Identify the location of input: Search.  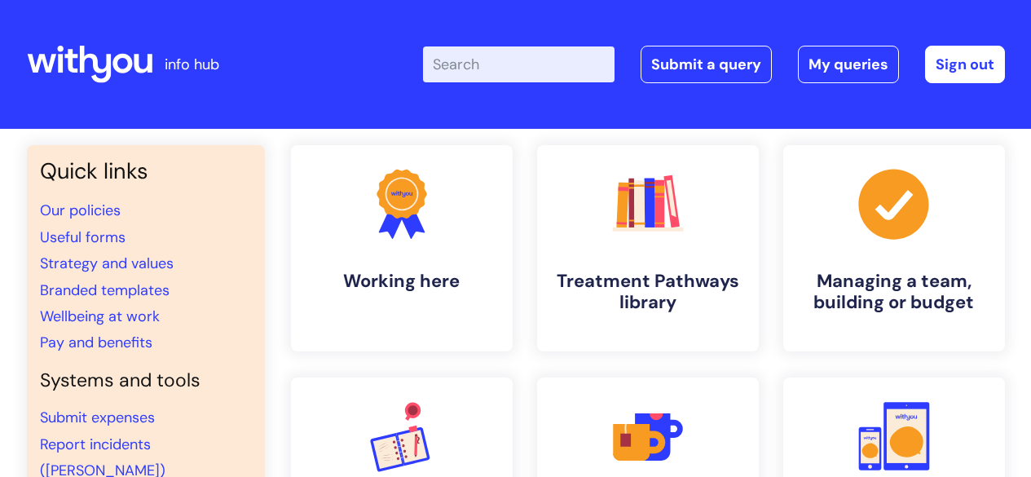
(518, 64).